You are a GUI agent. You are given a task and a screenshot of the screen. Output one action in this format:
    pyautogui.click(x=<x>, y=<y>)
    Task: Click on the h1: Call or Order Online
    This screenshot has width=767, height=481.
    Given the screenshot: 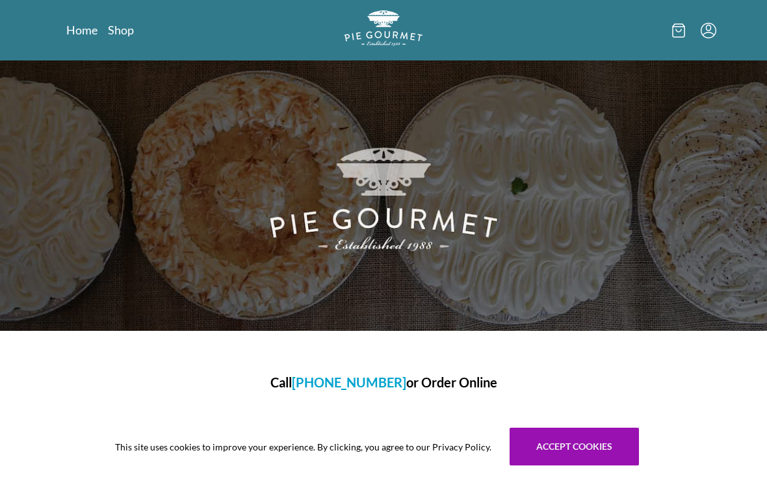 What is the action you would take?
    pyautogui.click(x=383, y=382)
    